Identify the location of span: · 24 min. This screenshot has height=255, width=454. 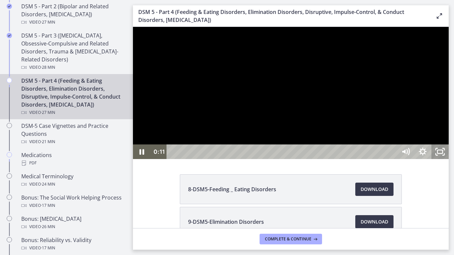
(48, 184).